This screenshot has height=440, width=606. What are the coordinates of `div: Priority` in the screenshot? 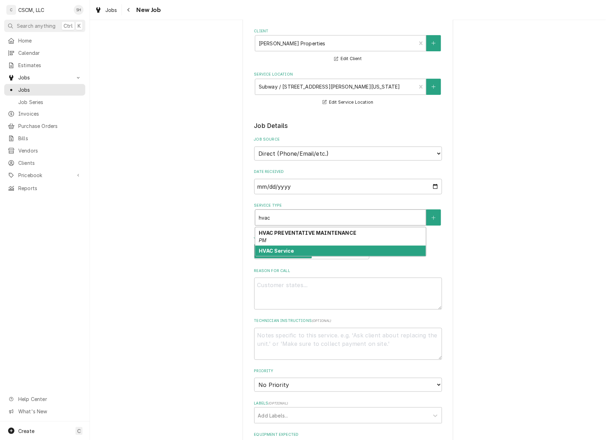 It's located at (348, 380).